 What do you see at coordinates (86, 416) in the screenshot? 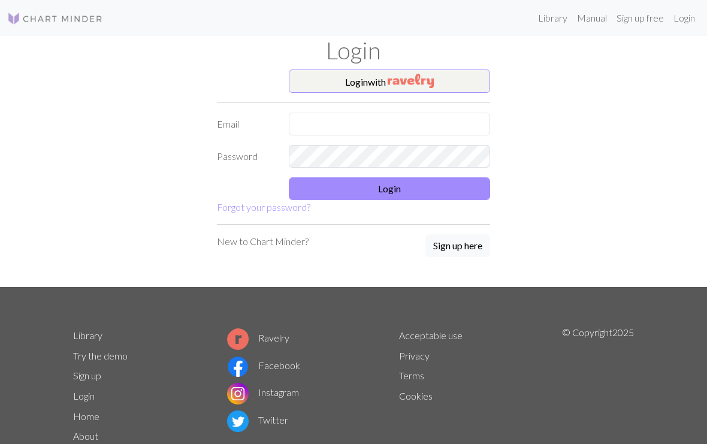
I see `a: Home` at bounding box center [86, 416].